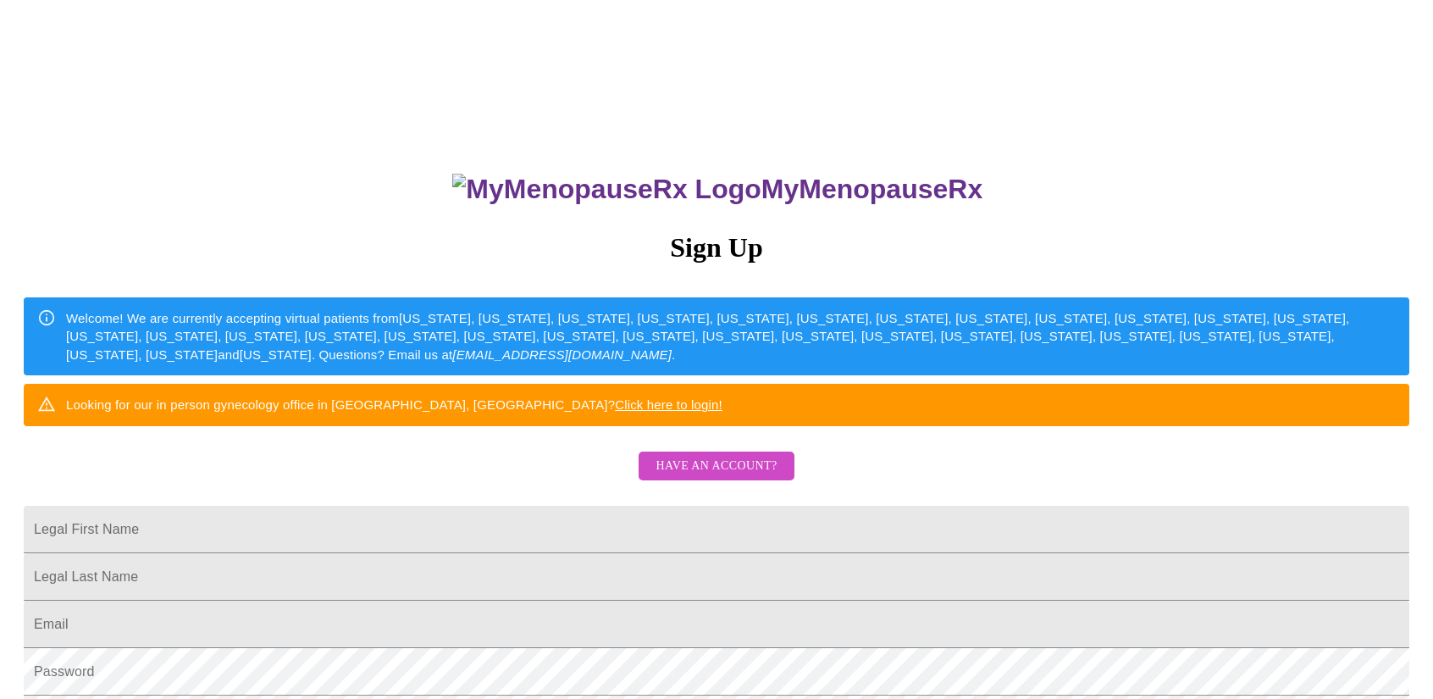  Describe the element at coordinates (668, 404) in the screenshot. I see `a: Click here to login!` at that location.